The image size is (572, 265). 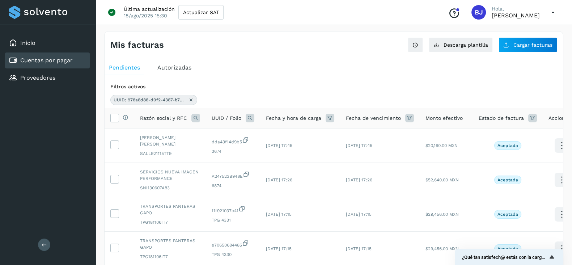 What do you see at coordinates (38, 77) in the screenshot?
I see `a: Proveedores` at bounding box center [38, 77].